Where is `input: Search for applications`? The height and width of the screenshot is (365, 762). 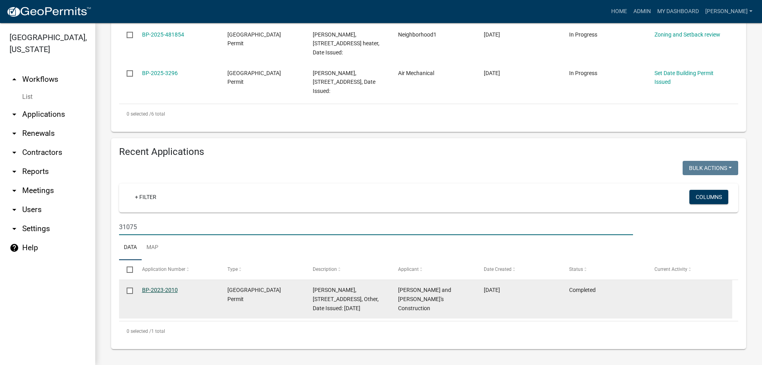
input: Search for applications is located at coordinates (376, 227).